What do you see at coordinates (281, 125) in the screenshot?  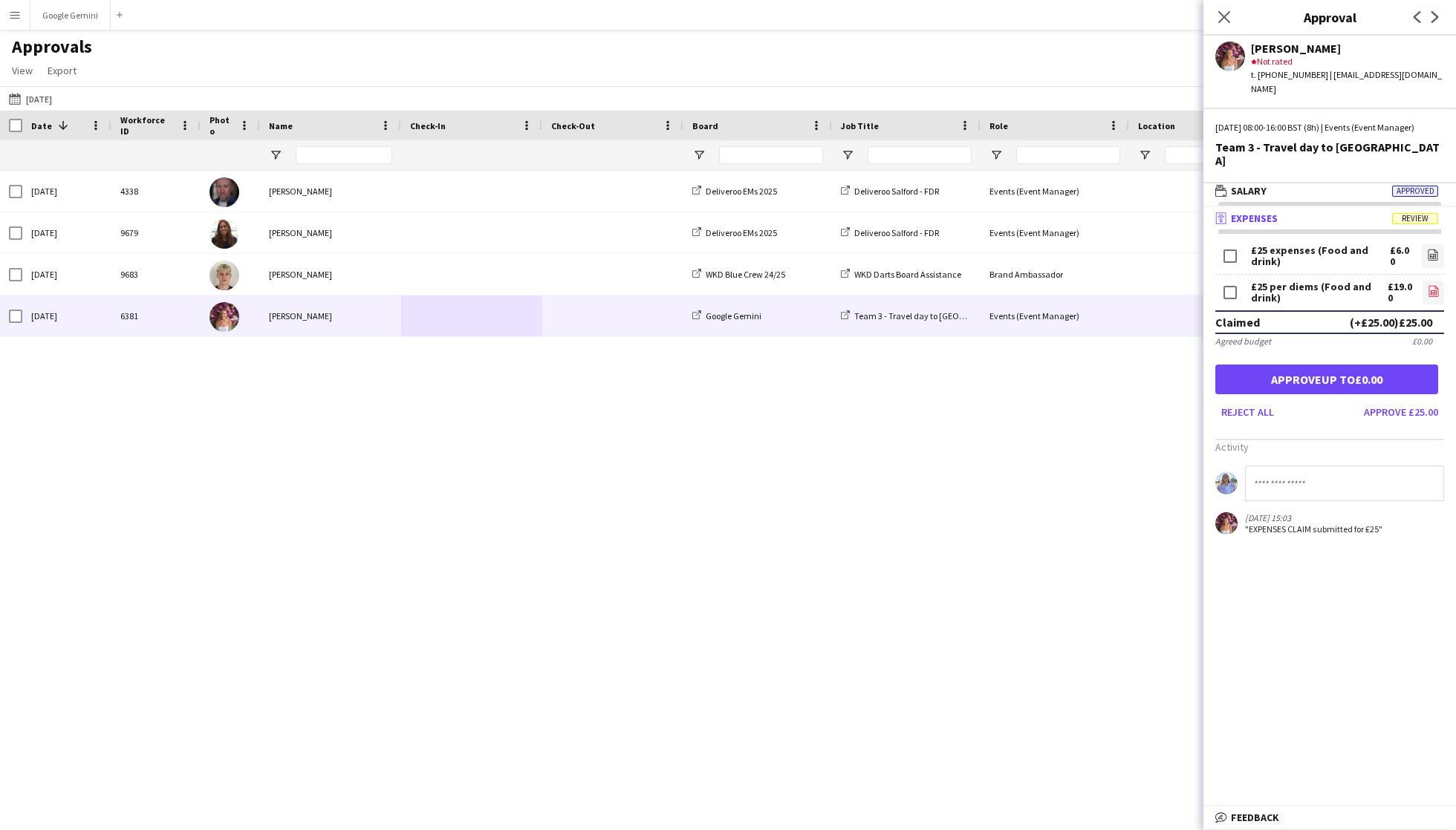 I see `span: Name` at bounding box center [281, 125].